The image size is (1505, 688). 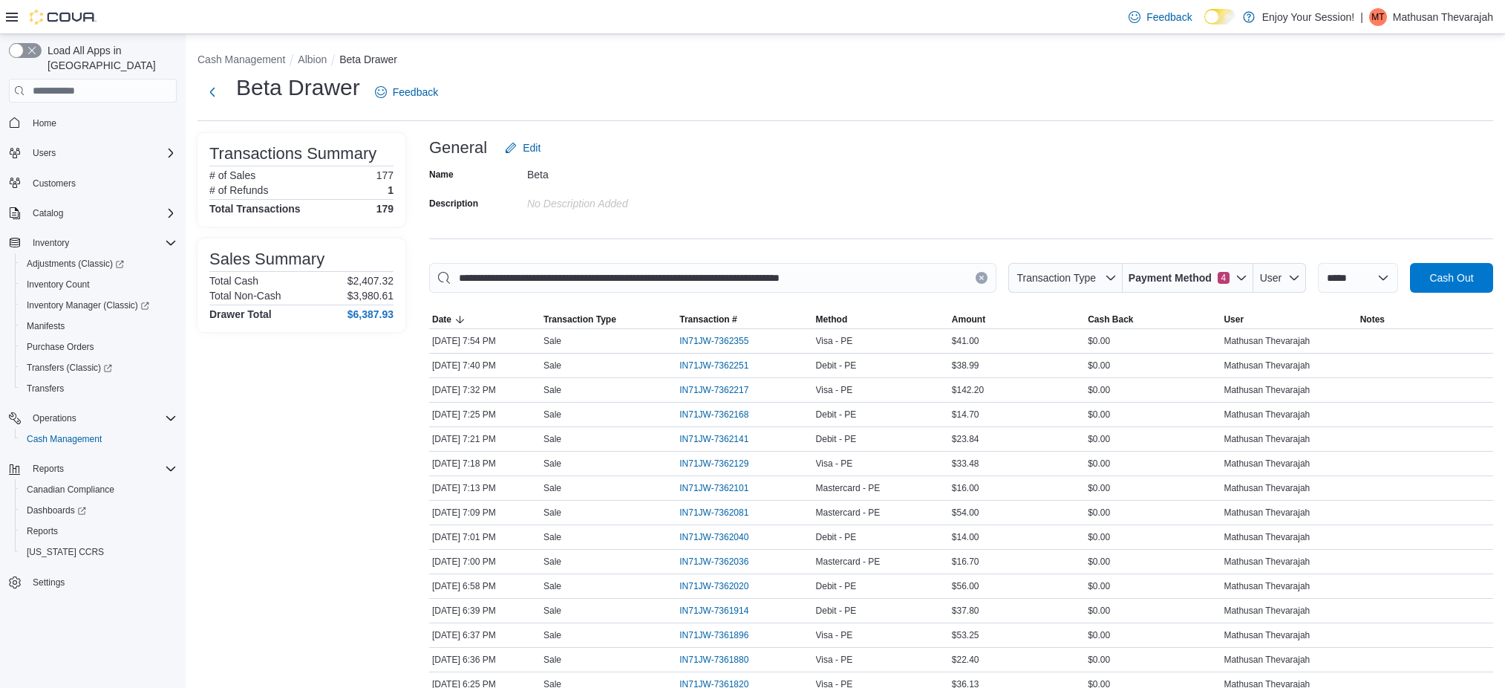 I want to click on p: $3,980.61, so click(x=371, y=296).